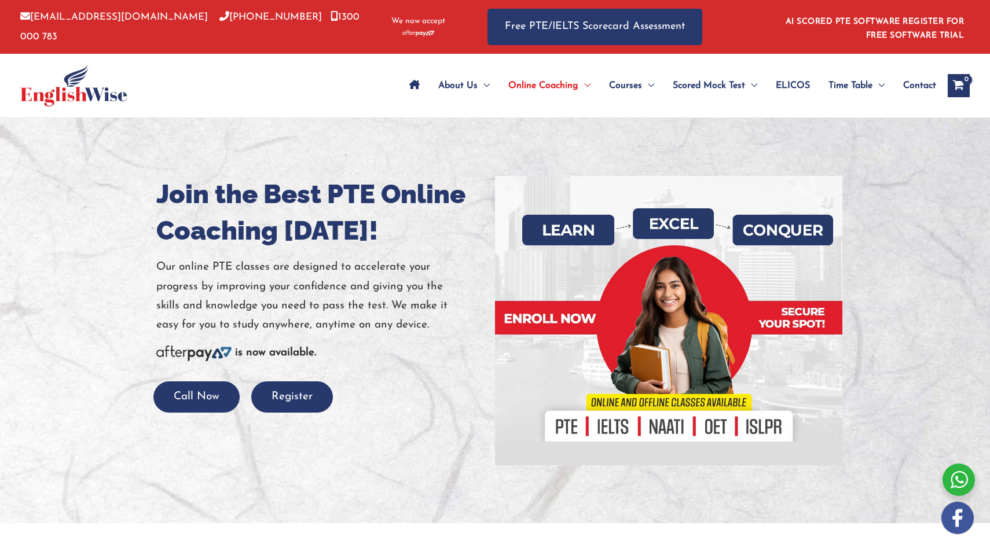  I want to click on span: ELICOS, so click(792, 86).